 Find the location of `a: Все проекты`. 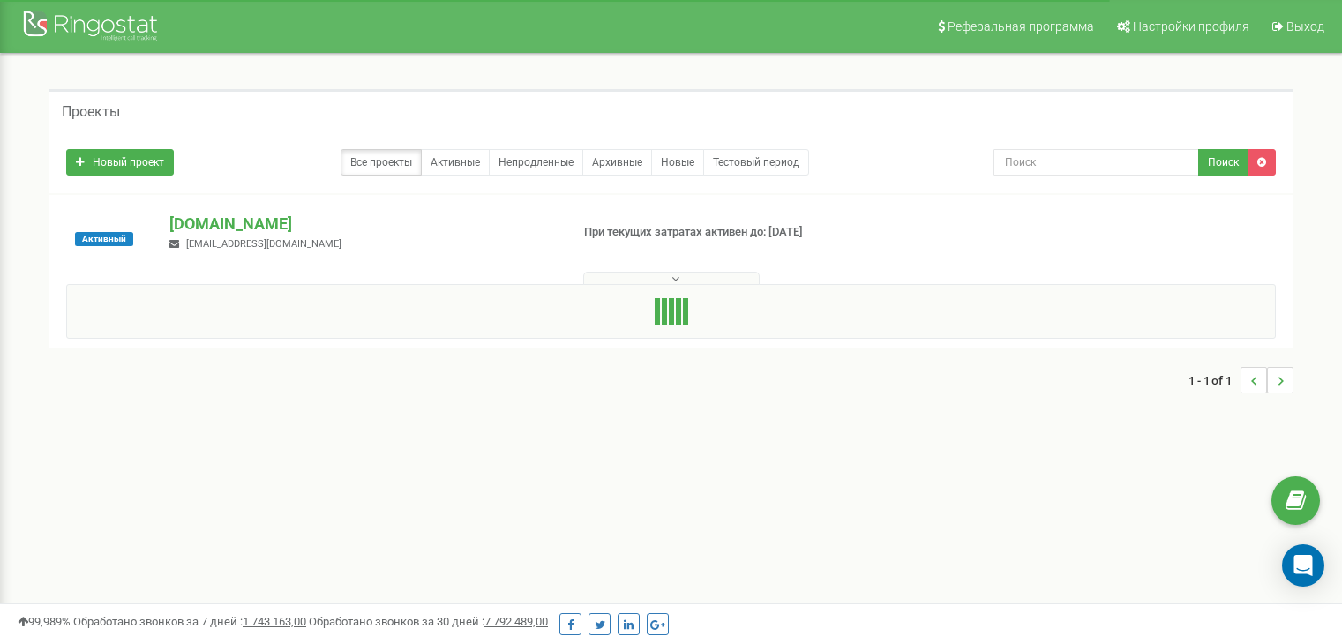

a: Все проекты is located at coordinates (381, 162).